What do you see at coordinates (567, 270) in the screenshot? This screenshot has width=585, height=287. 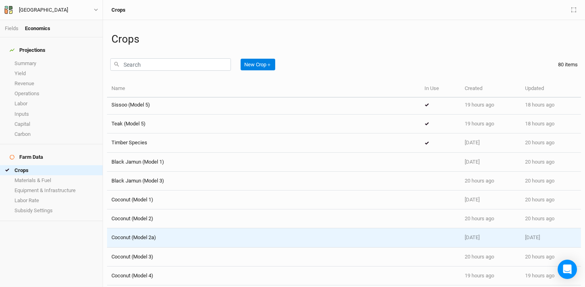 I see `div: Open Intercom Messenger` at bounding box center [567, 270].